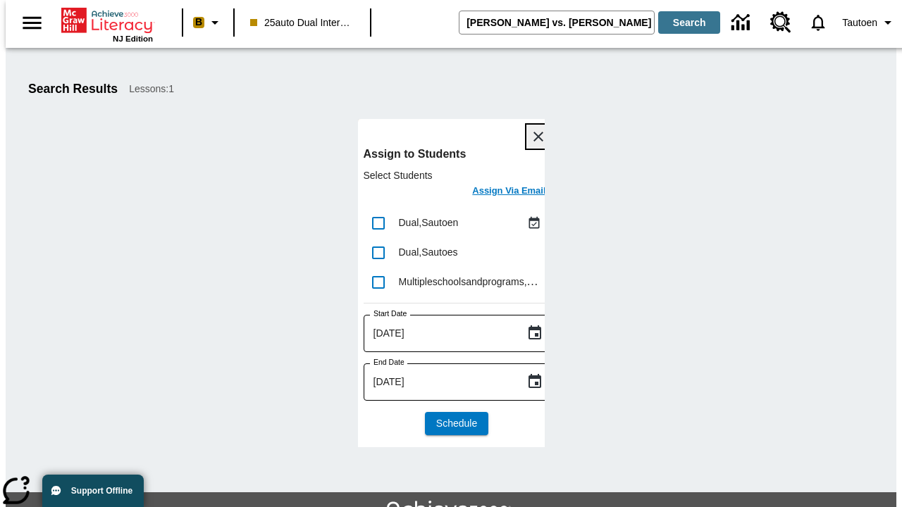 Image resolution: width=902 pixels, height=507 pixels. Describe the element at coordinates (461, 223) in the screenshot. I see `div: Dual, Sautoen` at that location.